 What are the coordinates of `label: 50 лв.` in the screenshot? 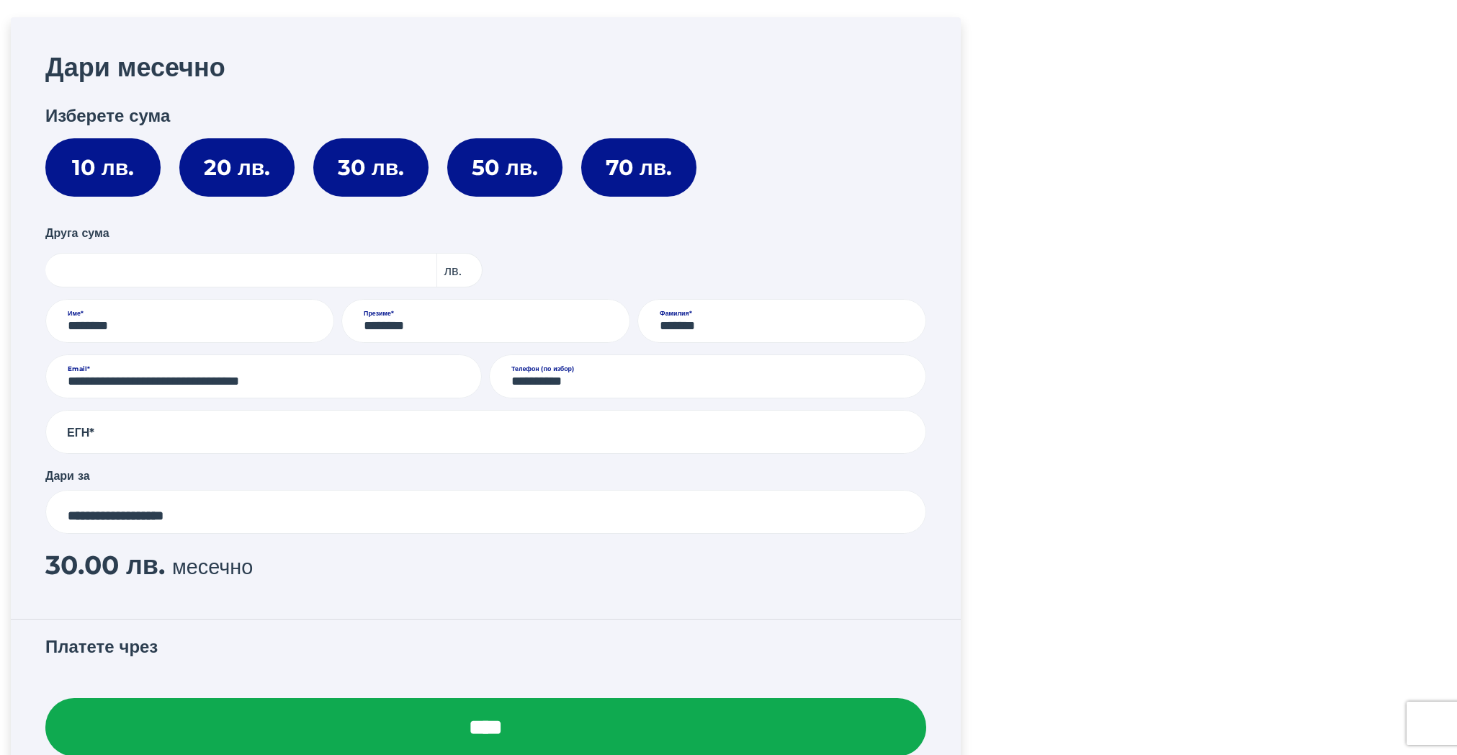 It's located at (505, 167).